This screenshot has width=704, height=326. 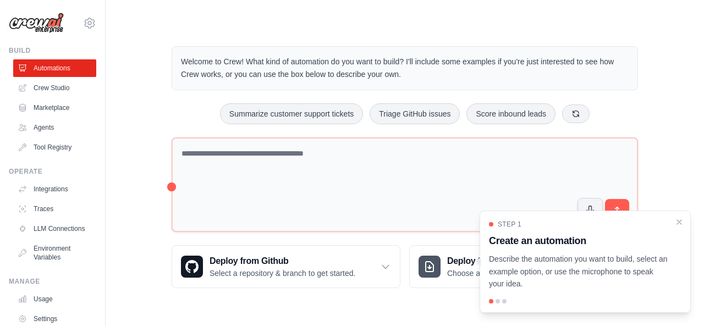 I want to click on p: Welcome to Crew! What kind of automation do you want to build? I'll include some examples if you'..., so click(x=405, y=68).